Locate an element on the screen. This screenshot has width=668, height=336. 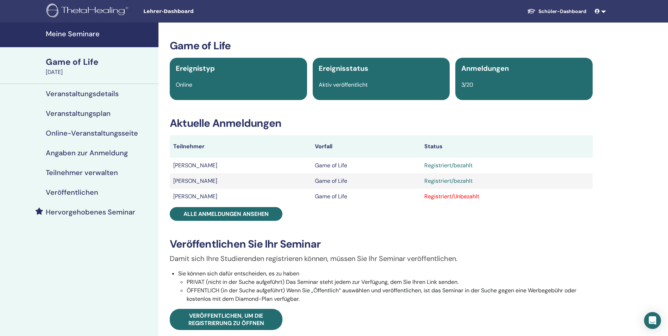
span: Ereignisstatus is located at coordinates (343, 68).